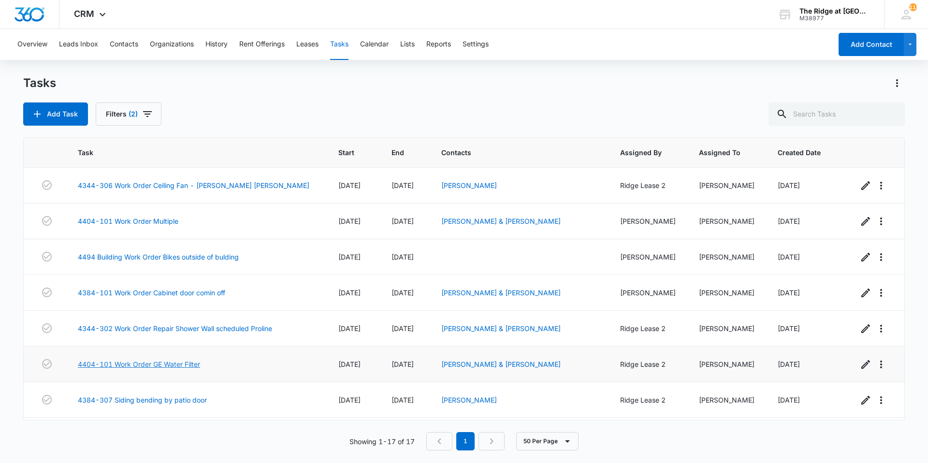 The image size is (928, 463). Describe the element at coordinates (40, 83) in the screenshot. I see `h1: Tasks` at that location.